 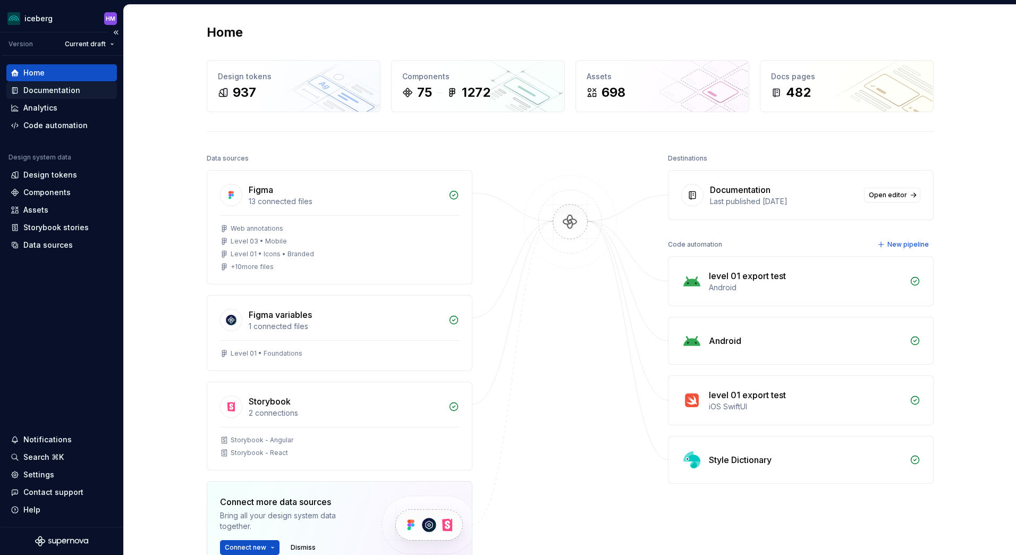 I want to click on div: Storybook, so click(x=269, y=401).